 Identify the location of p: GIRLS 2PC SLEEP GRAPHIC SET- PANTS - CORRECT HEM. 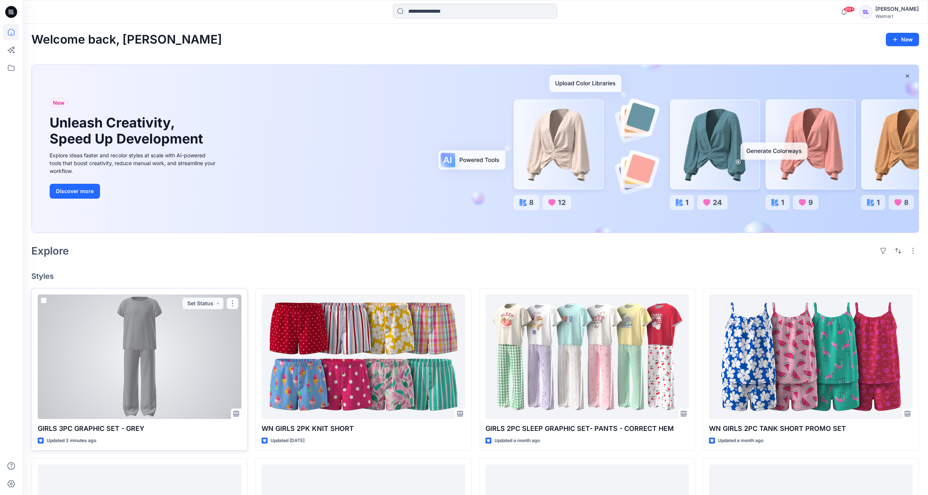
(587, 429).